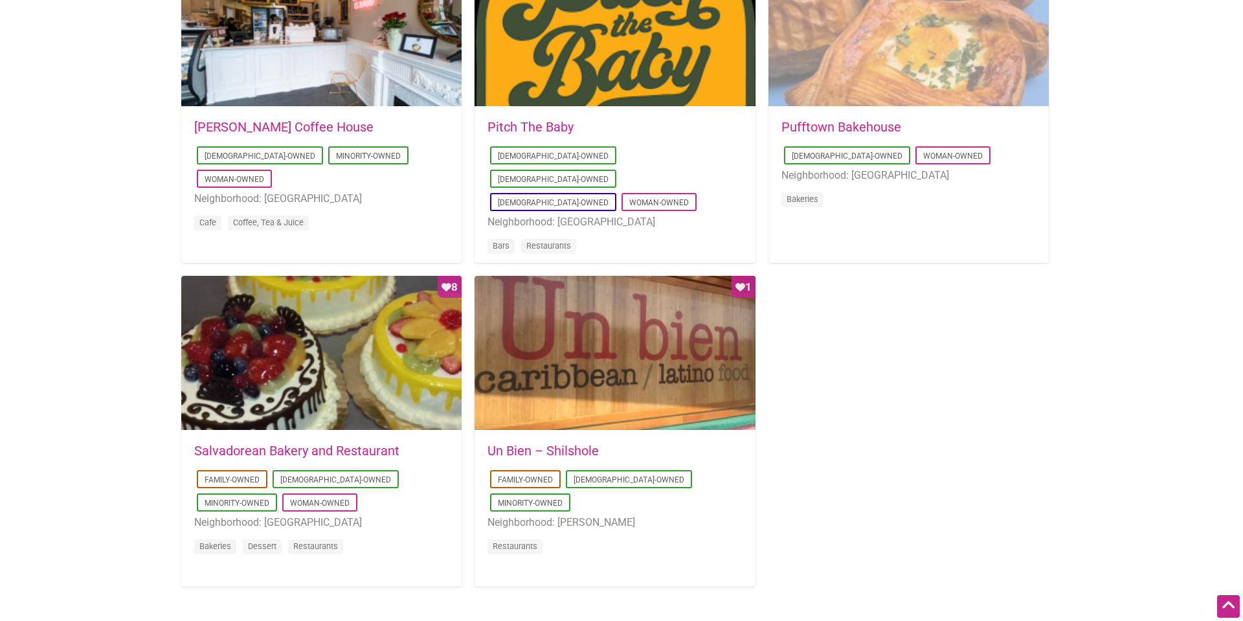  What do you see at coordinates (501, 245) in the screenshot?
I see `a: Bars` at bounding box center [501, 245].